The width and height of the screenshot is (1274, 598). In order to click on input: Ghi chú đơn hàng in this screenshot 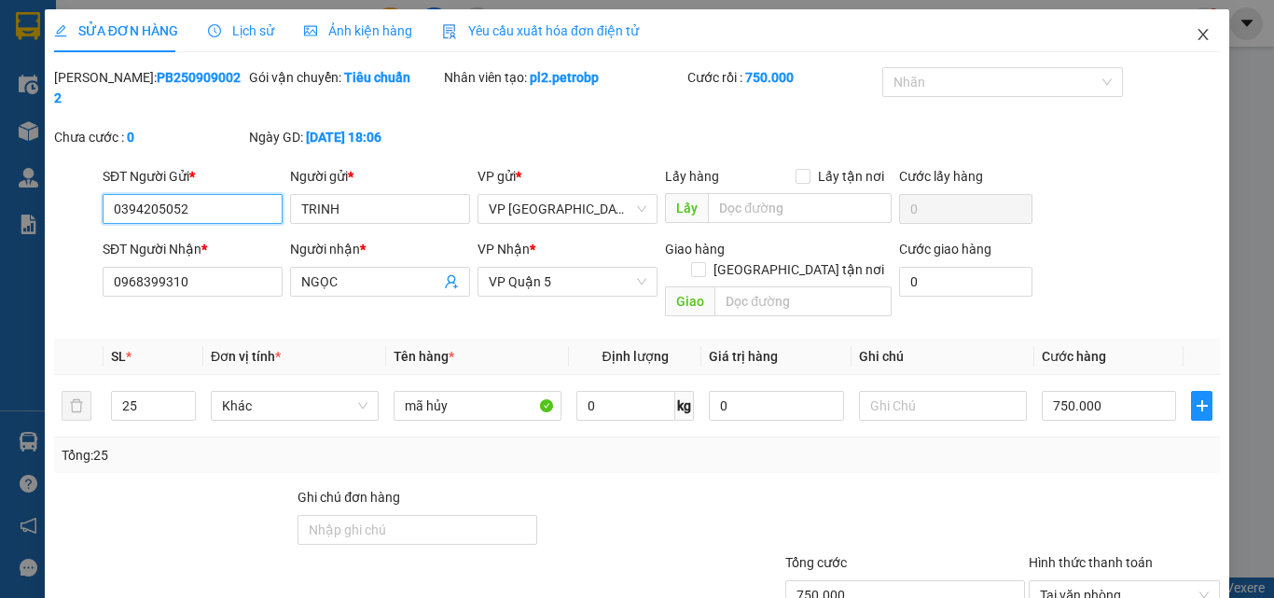, I will do `click(417, 530)`.